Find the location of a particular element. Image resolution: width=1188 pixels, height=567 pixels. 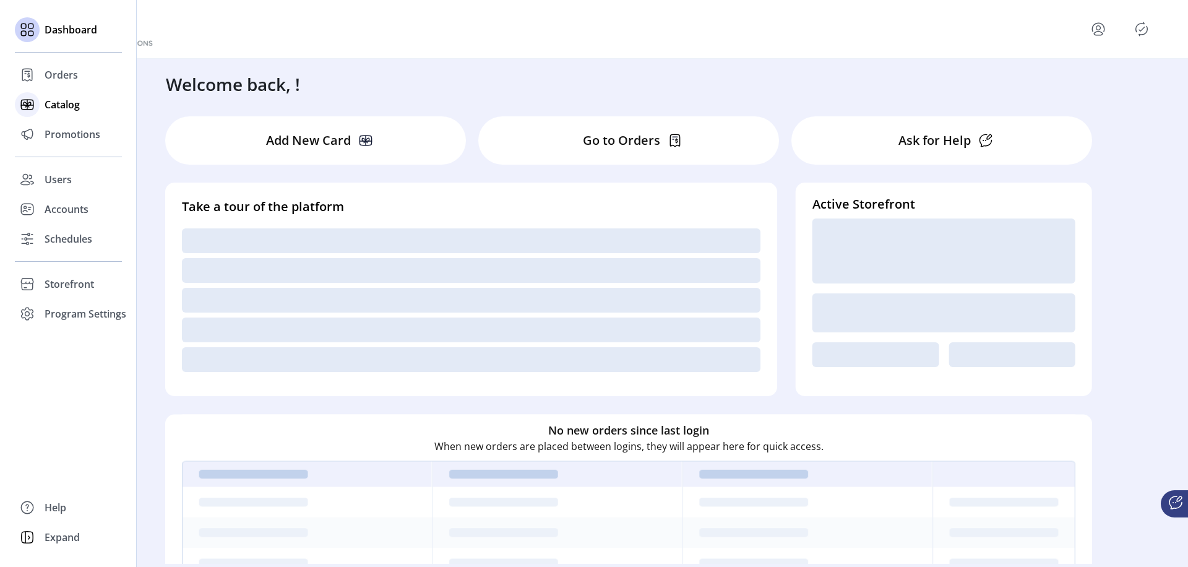

h4: Take a tour of the platform is located at coordinates (471, 207).